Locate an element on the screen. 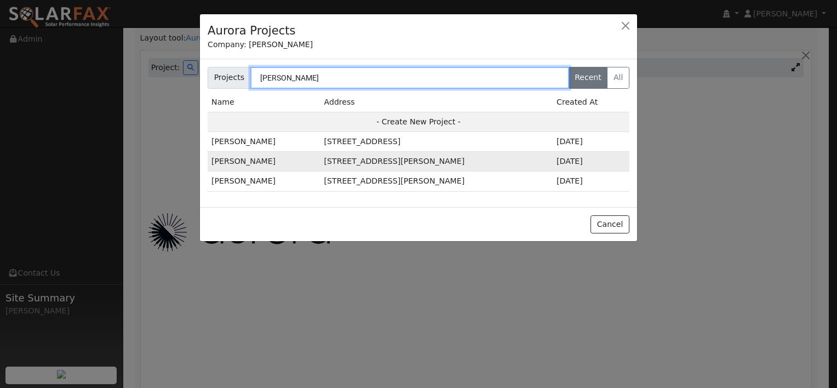  button: Cancel is located at coordinates (610, 225).